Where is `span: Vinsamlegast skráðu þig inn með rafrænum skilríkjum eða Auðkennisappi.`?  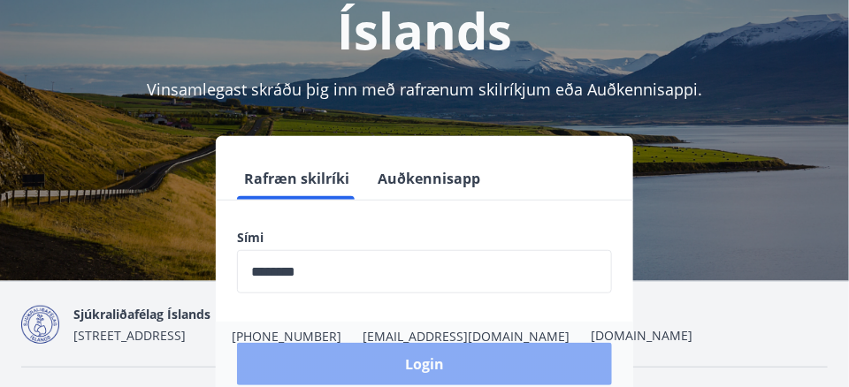
span: Vinsamlegast skráðu þig inn með rafrænum skilríkjum eða Auðkennisappi. is located at coordinates (425, 89).